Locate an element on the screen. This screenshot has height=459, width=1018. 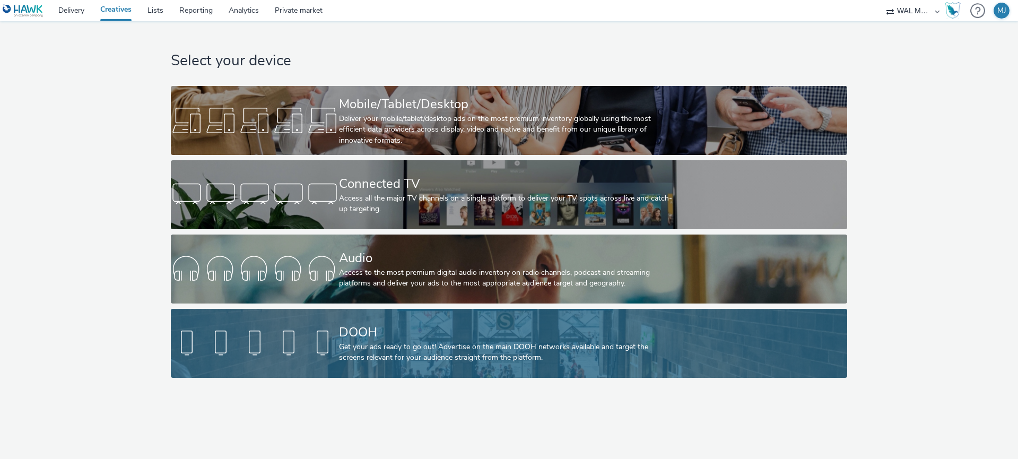
div: Mobile/Tablet/Desktop is located at coordinates (507, 104).